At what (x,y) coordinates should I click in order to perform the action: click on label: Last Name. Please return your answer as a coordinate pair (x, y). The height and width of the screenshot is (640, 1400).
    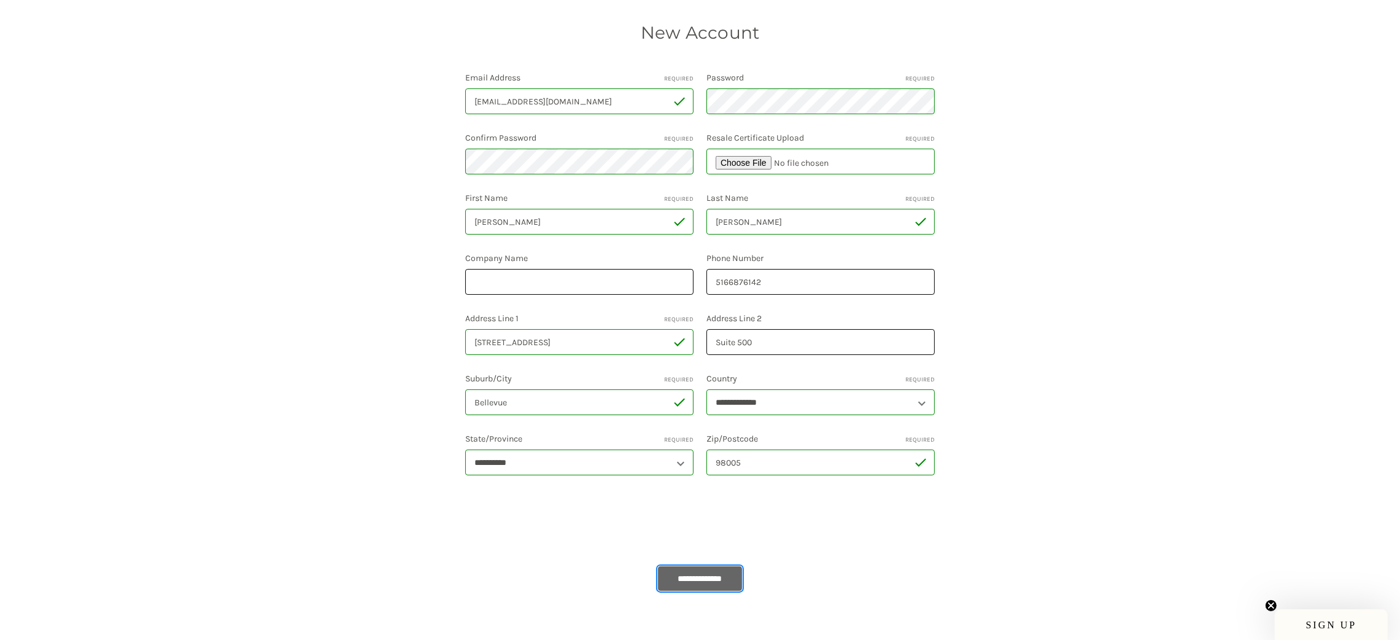
    Looking at the image, I should click on (821, 198).